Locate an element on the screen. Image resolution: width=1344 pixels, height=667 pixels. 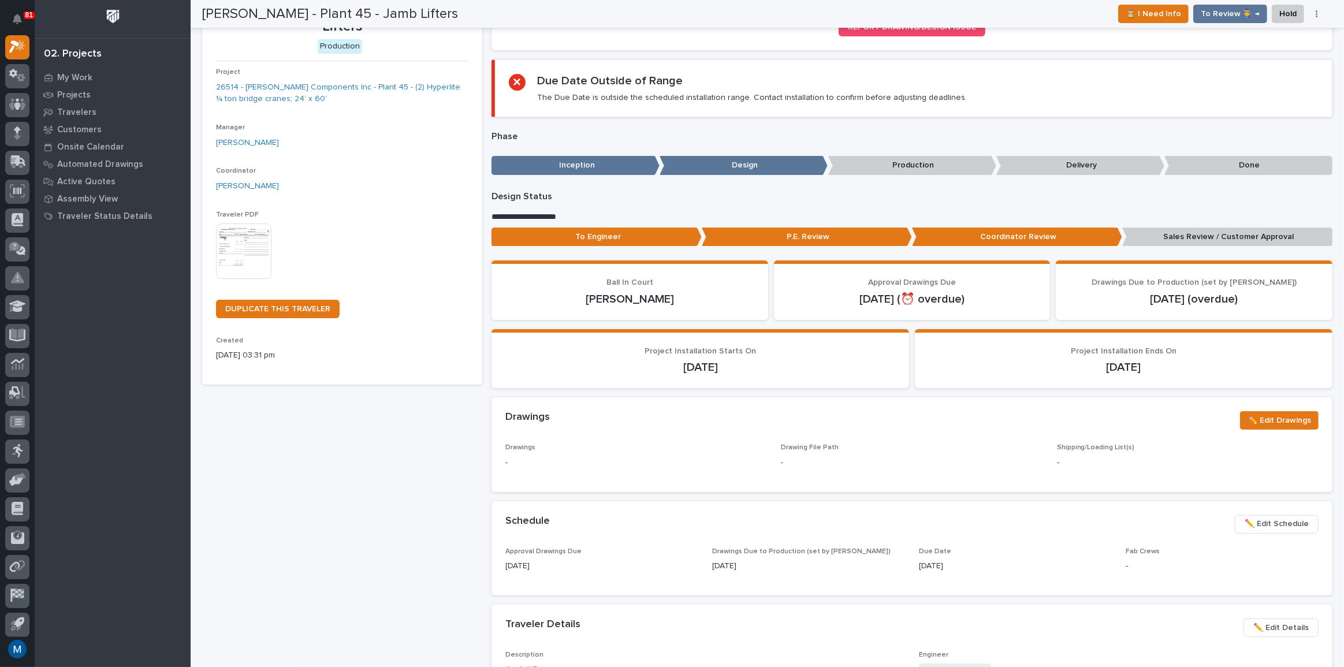
span: DUPLICATE THIS TRAVELER is located at coordinates (278, 309).